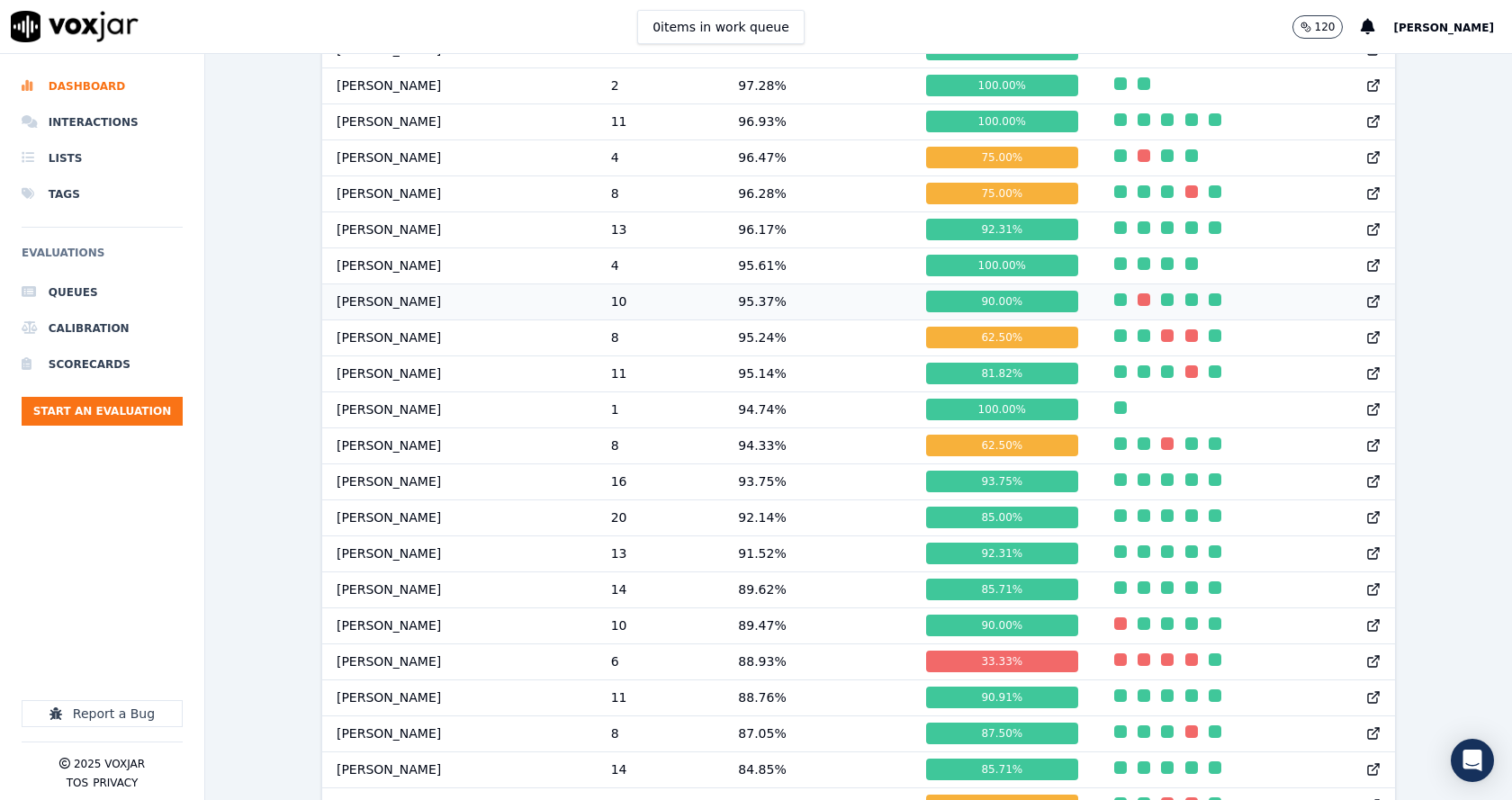 This screenshot has width=1512, height=800. Describe the element at coordinates (817, 409) in the screenshot. I see `td: 94.74 %` at that location.